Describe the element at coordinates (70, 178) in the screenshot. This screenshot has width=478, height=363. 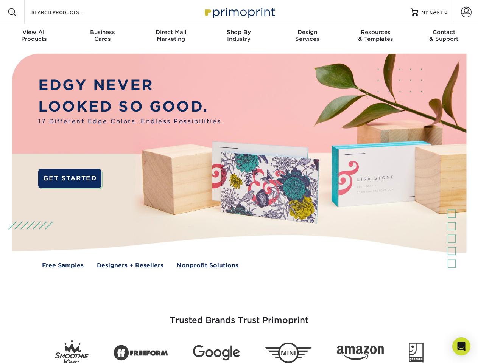
I see `a: GET STARTED` at that location.